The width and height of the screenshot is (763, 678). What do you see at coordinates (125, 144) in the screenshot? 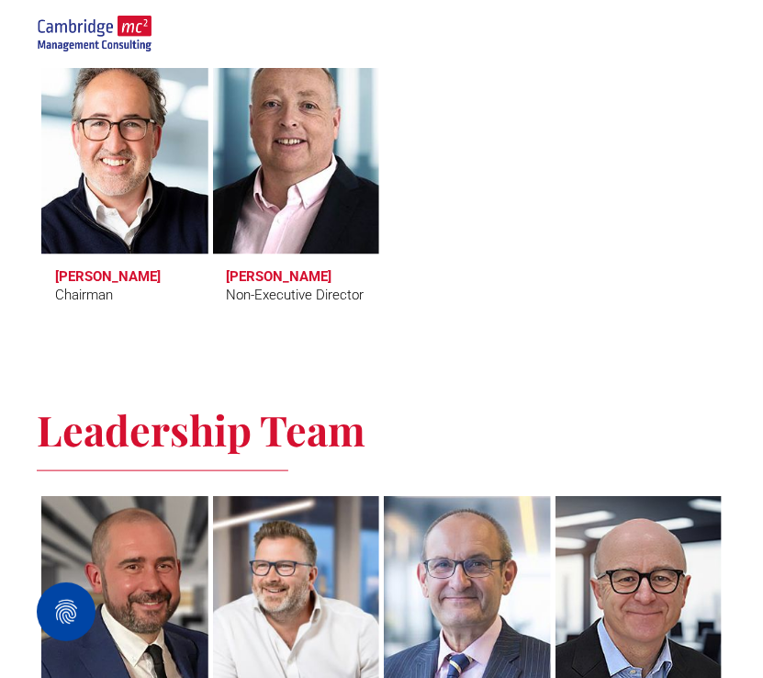
I see `a: Tim Passingham | Chairman | Cambridge Management Consulting` at bounding box center [125, 144].